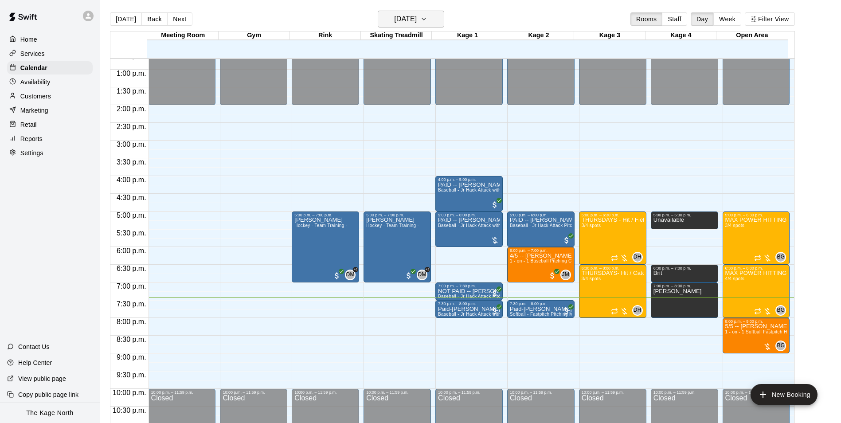 Image resolution: width=841 pixels, height=423 pixels. What do you see at coordinates (32, 54) in the screenshot?
I see `p: Services` at bounding box center [32, 54].